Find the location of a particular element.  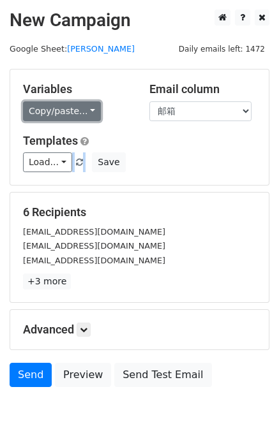

h5: 6 Recipients is located at coordinates (139, 212).